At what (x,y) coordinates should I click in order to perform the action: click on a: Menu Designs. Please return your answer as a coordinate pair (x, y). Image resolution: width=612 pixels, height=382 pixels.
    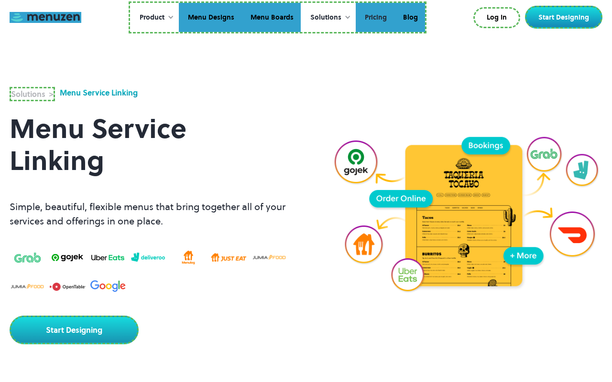
    Looking at the image, I should click on (210, 18).